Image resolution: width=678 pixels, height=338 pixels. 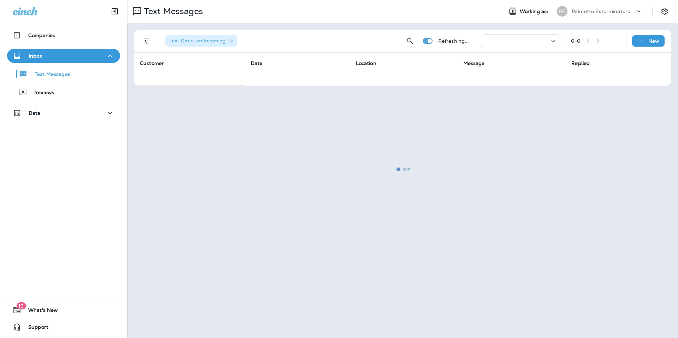 What do you see at coordinates (115, 11) in the screenshot?
I see `button: Collapse Sidebar` at bounding box center [115, 11].